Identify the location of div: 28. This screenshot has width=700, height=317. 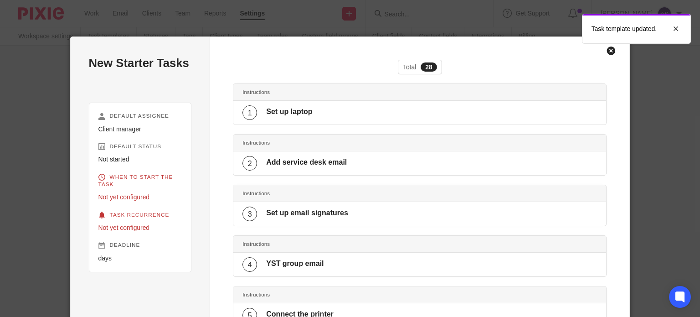
(429, 67).